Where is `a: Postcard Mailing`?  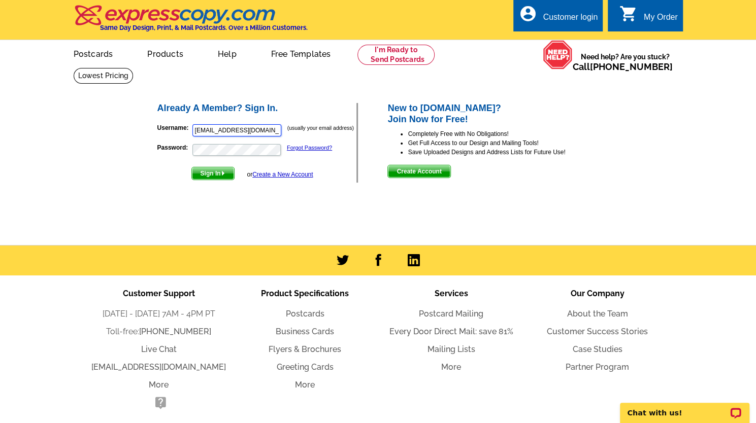
a: Postcard Mailing is located at coordinates (451, 314).